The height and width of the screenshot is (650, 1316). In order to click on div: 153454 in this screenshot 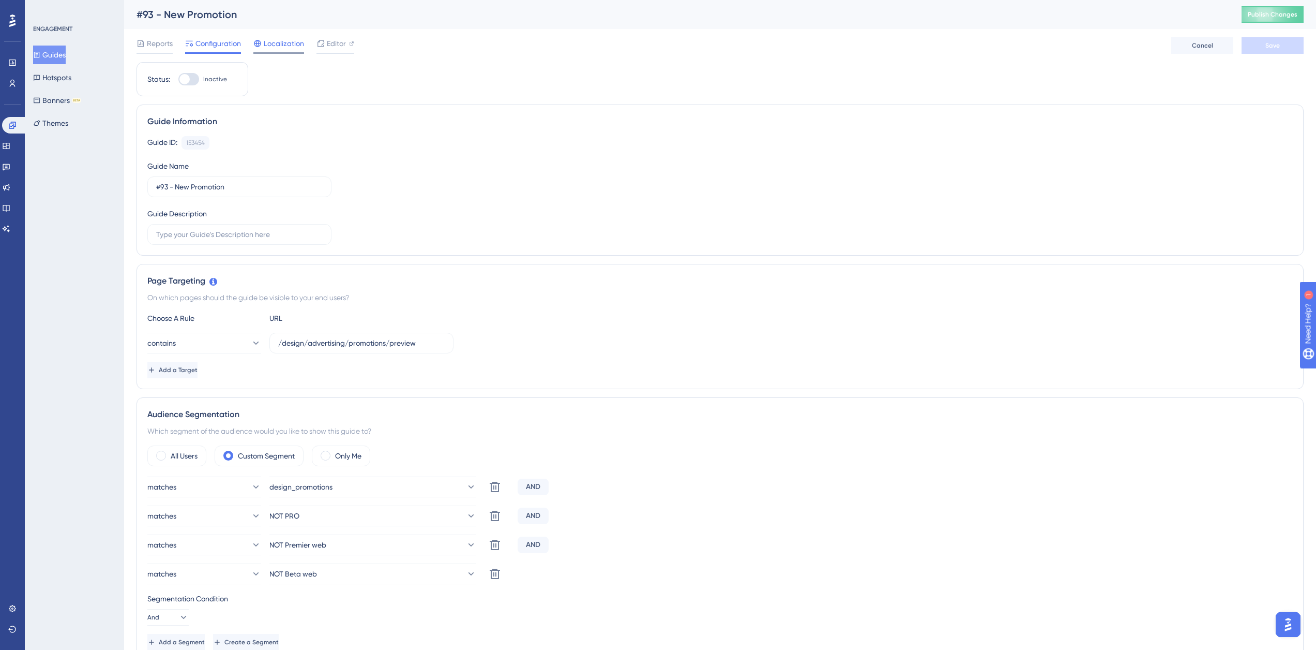, I will do `click(195, 143)`.